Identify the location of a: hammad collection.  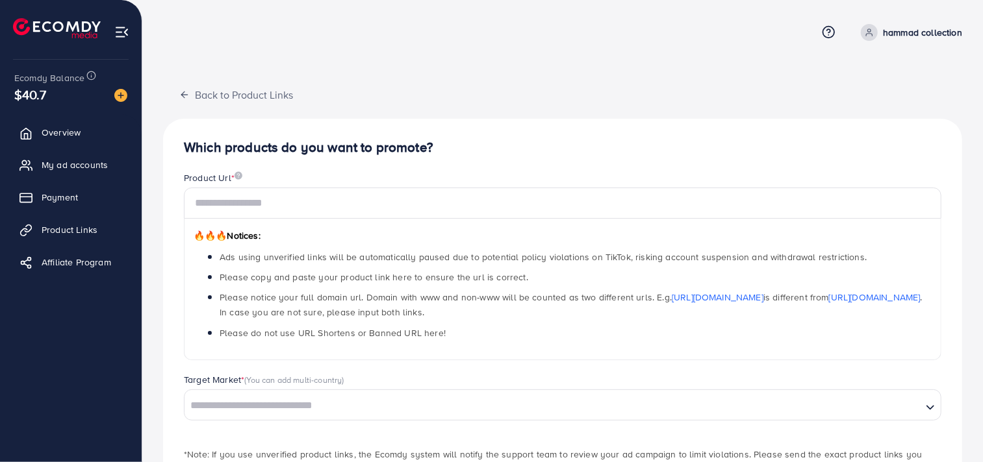
(909, 32).